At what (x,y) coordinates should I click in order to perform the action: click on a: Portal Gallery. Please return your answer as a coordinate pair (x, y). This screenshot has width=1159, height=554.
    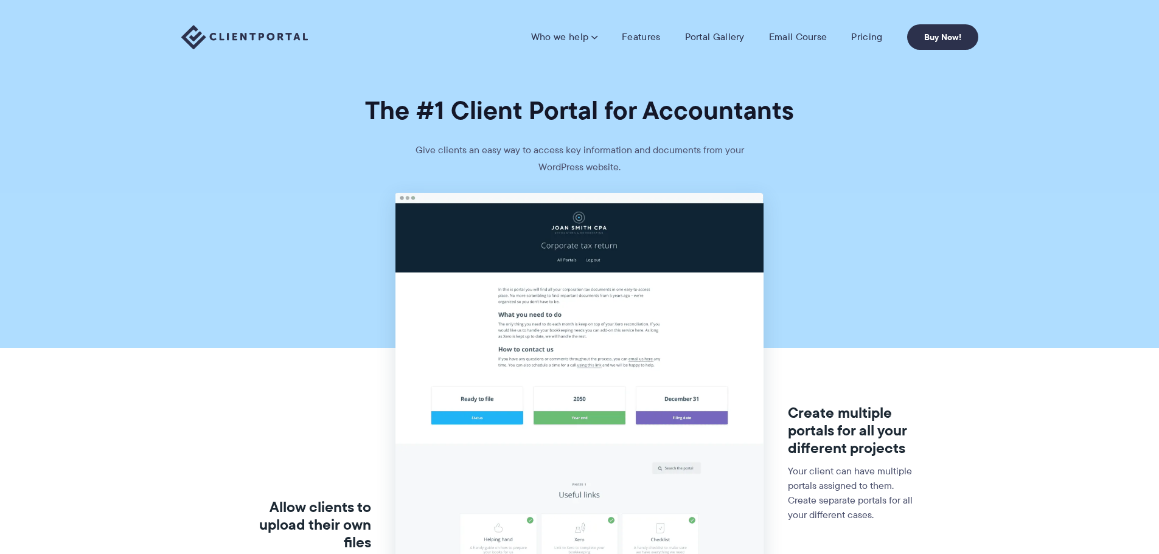
    Looking at the image, I should click on (715, 37).